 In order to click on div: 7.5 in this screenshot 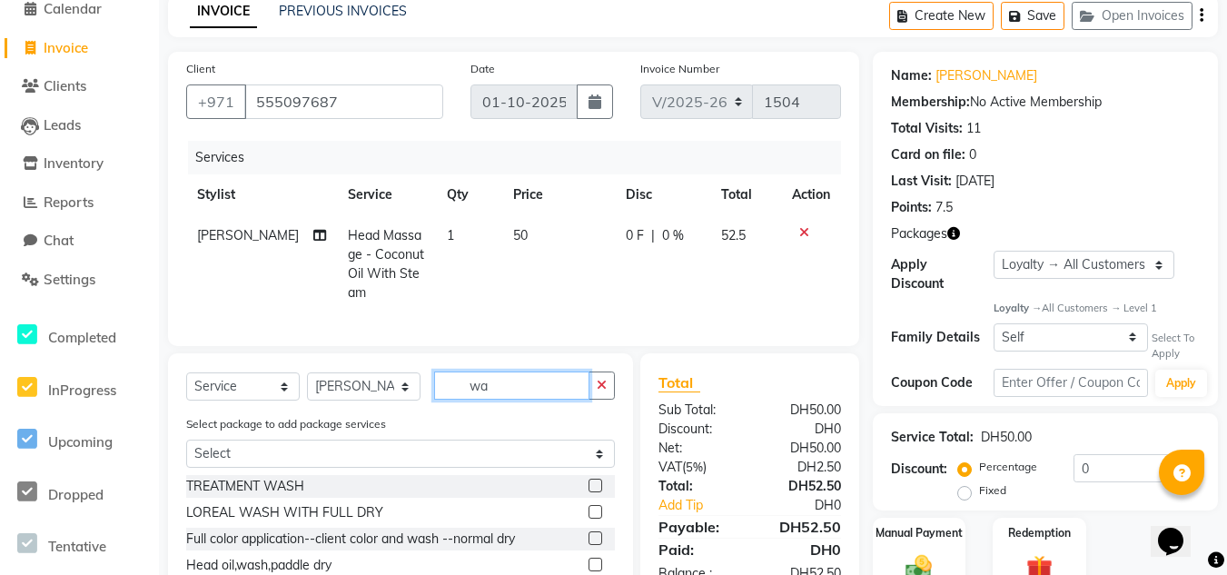, I will do `click(944, 207)`.